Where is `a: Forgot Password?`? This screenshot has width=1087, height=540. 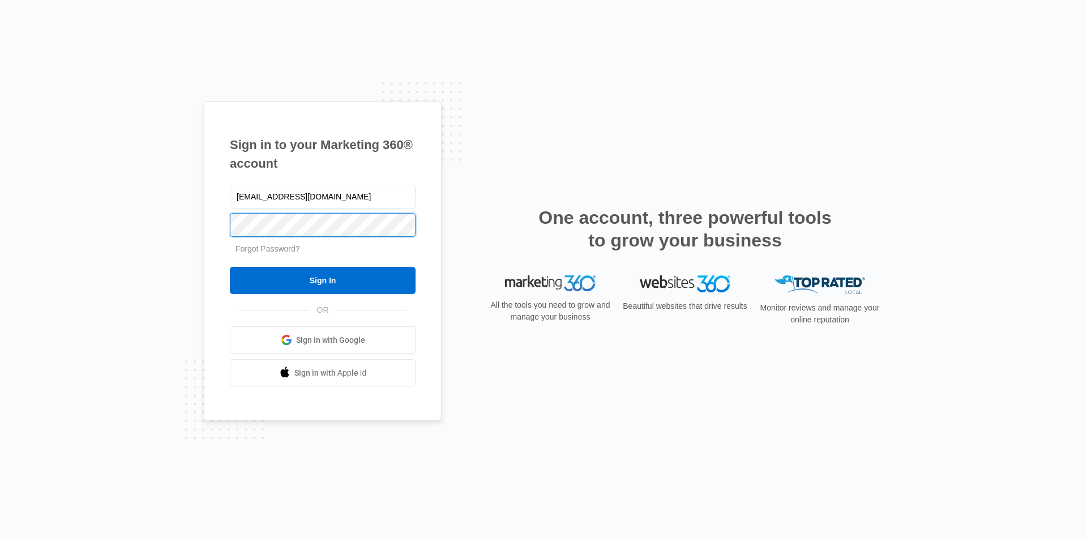 a: Forgot Password? is located at coordinates (268, 249).